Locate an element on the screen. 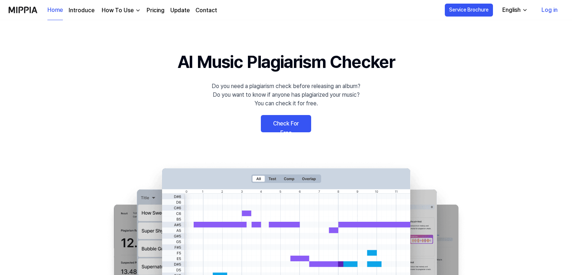 Image resolution: width=572 pixels, height=275 pixels. a: Service Brochure is located at coordinates (469, 10).